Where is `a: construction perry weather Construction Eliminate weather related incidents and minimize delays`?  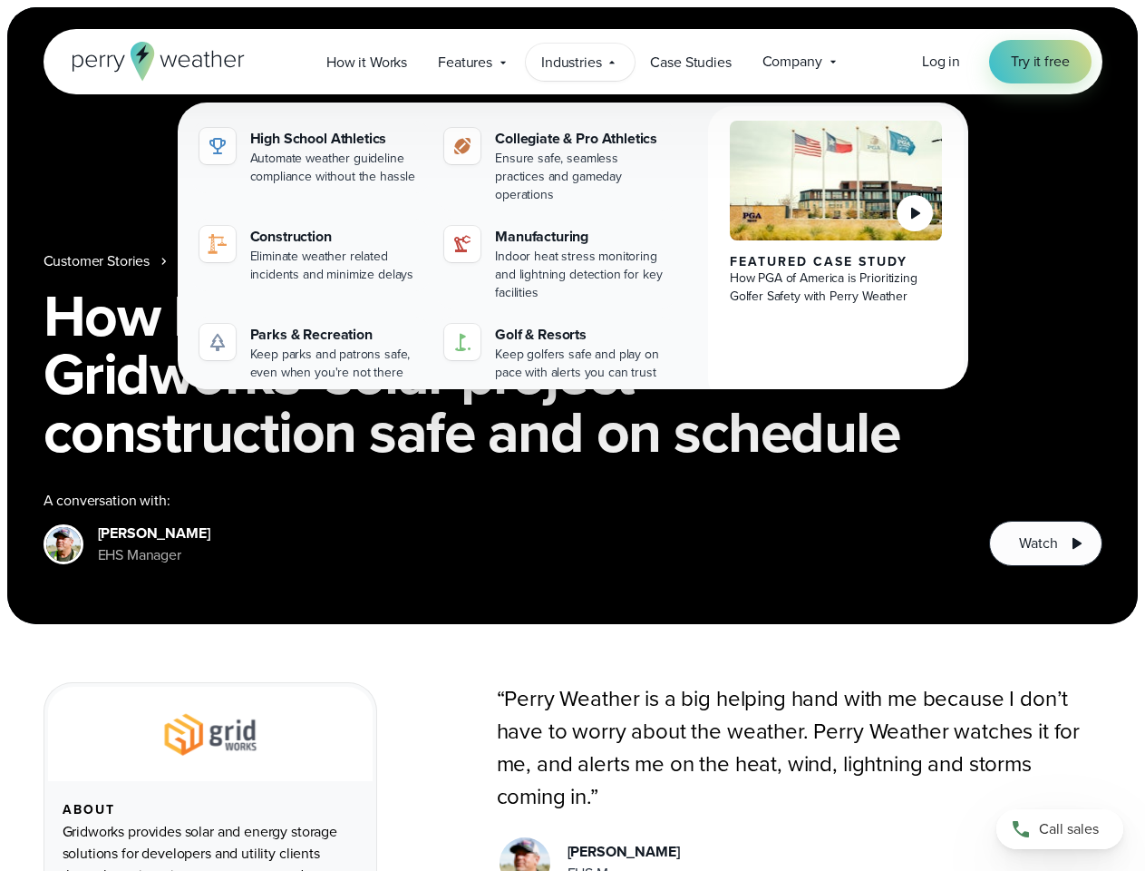
a: construction perry weather Construction Eliminate weather related incidents and minimize delays is located at coordinates (311, 255).